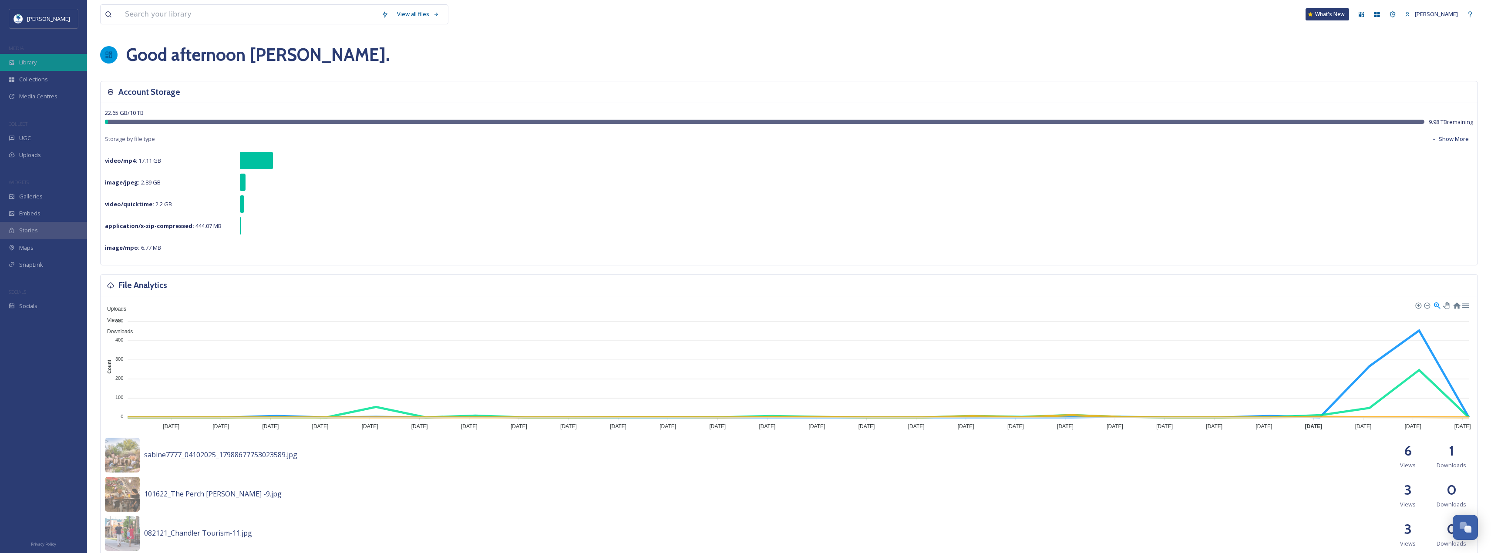 This screenshot has width=1491, height=553. Describe the element at coordinates (1417, 305) in the screenshot. I see `div: Zoom In` at that location.